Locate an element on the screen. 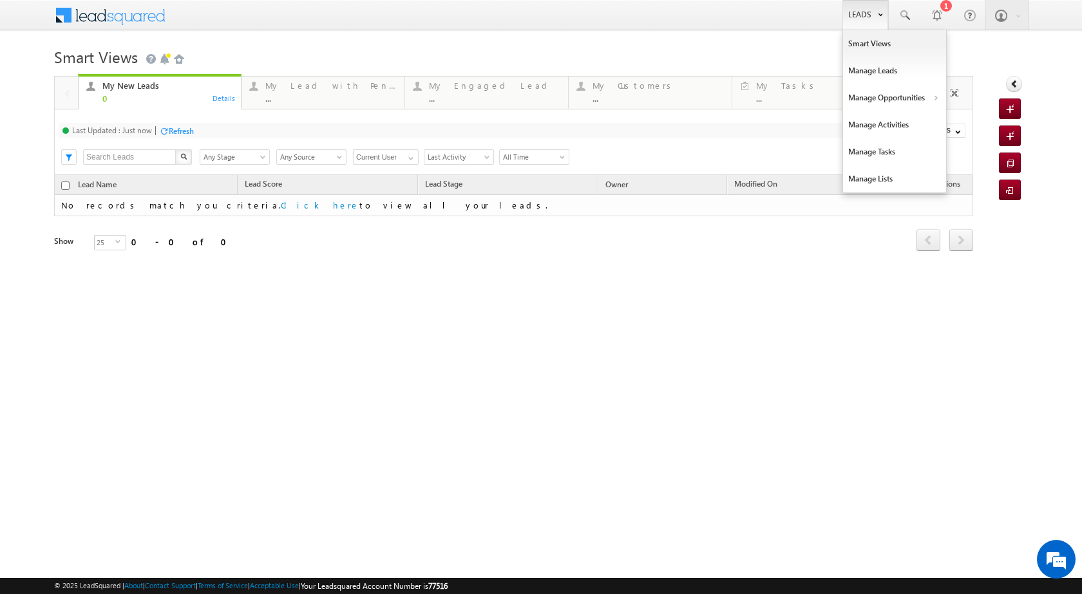  a: Manage Opportunities is located at coordinates (894, 98).